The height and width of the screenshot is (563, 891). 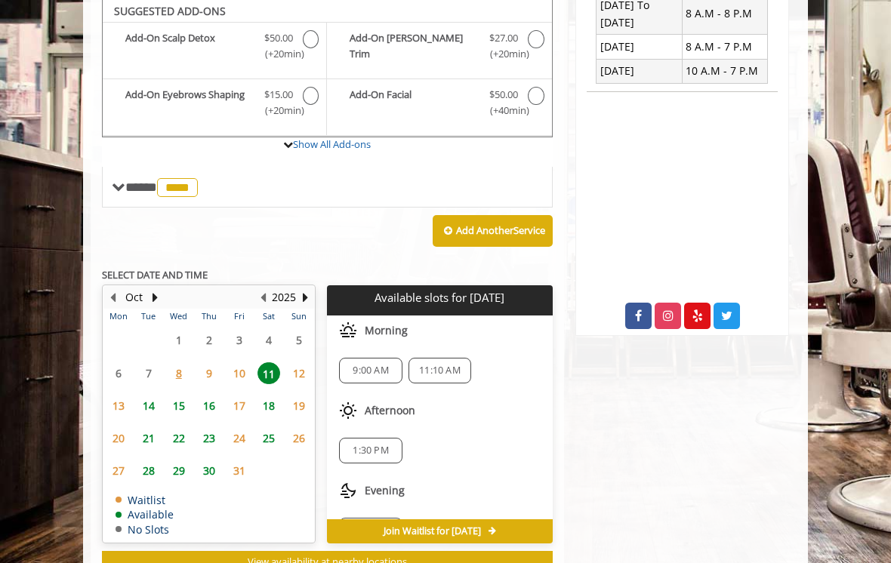 I want to click on th: Sat, so click(x=269, y=316).